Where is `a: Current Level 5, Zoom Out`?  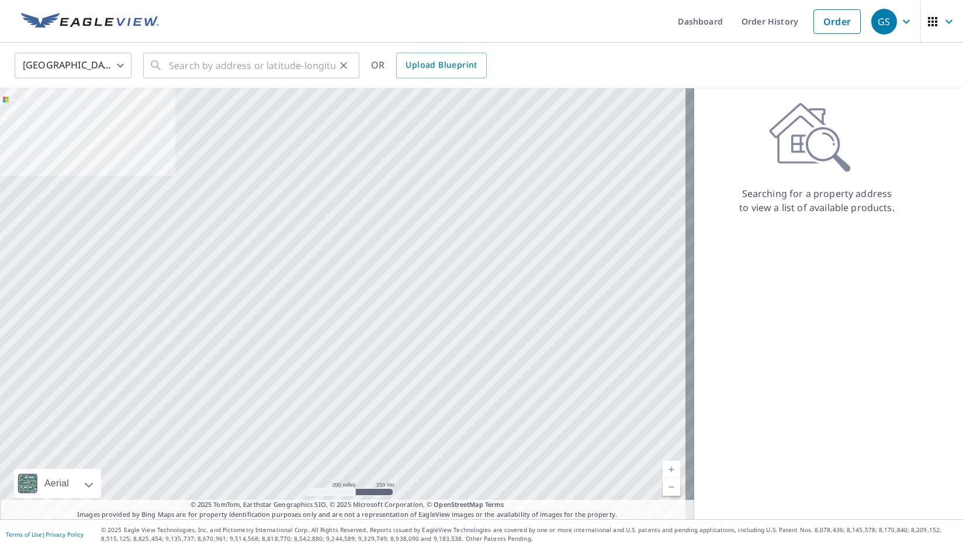 a: Current Level 5, Zoom Out is located at coordinates (671, 487).